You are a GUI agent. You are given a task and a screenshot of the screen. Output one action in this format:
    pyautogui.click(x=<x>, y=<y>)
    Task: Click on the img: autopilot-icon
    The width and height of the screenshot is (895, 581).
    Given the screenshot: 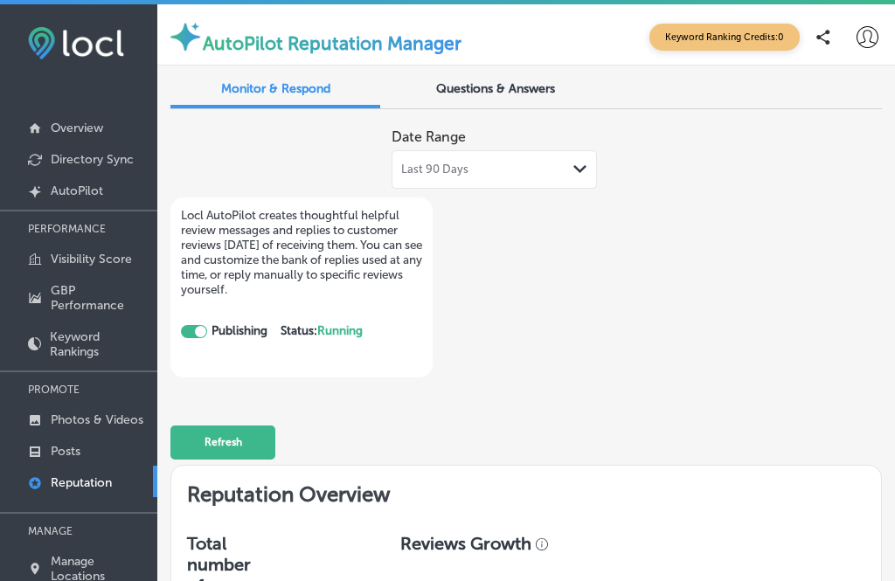 What is the action you would take?
    pyautogui.click(x=185, y=37)
    